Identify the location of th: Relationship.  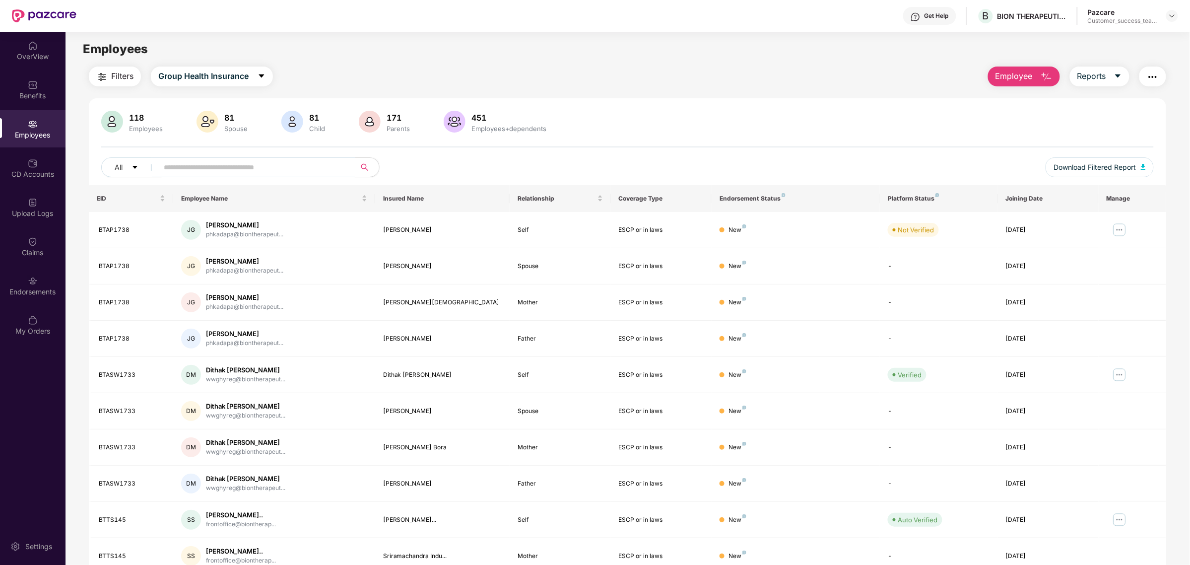
(560, 198).